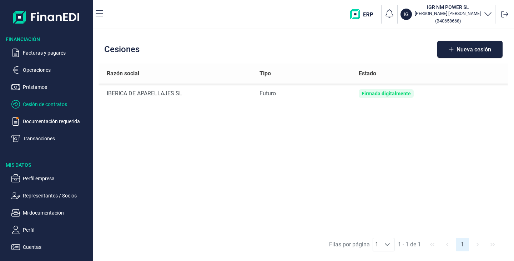  What do you see at coordinates (474, 49) in the screenshot?
I see `span: Nueva cesión` at bounding box center [474, 49].